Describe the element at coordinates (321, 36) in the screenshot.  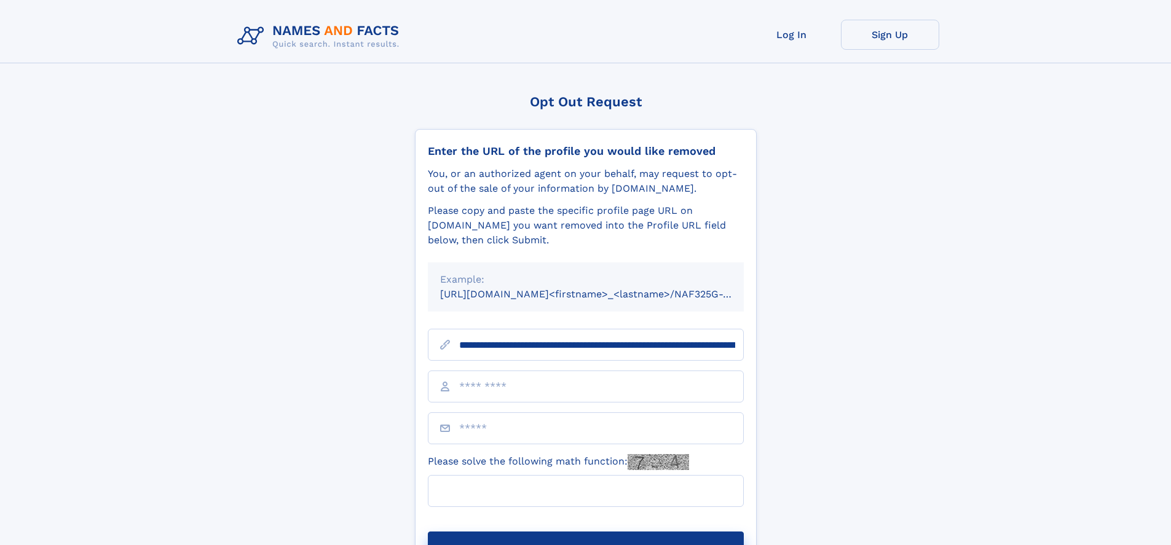
I see `img: Logo Names and Facts` at that location.